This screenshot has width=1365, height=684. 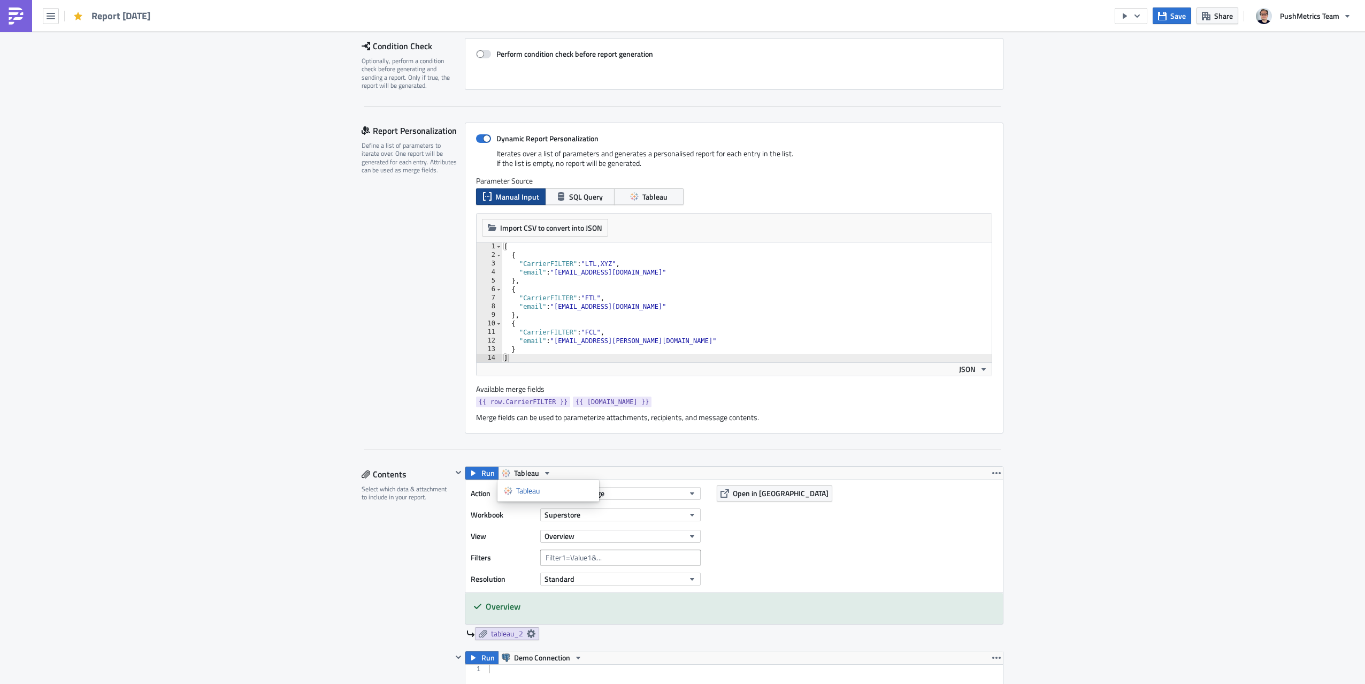 I want to click on button: Import CSV to convert into JSON, so click(x=545, y=227).